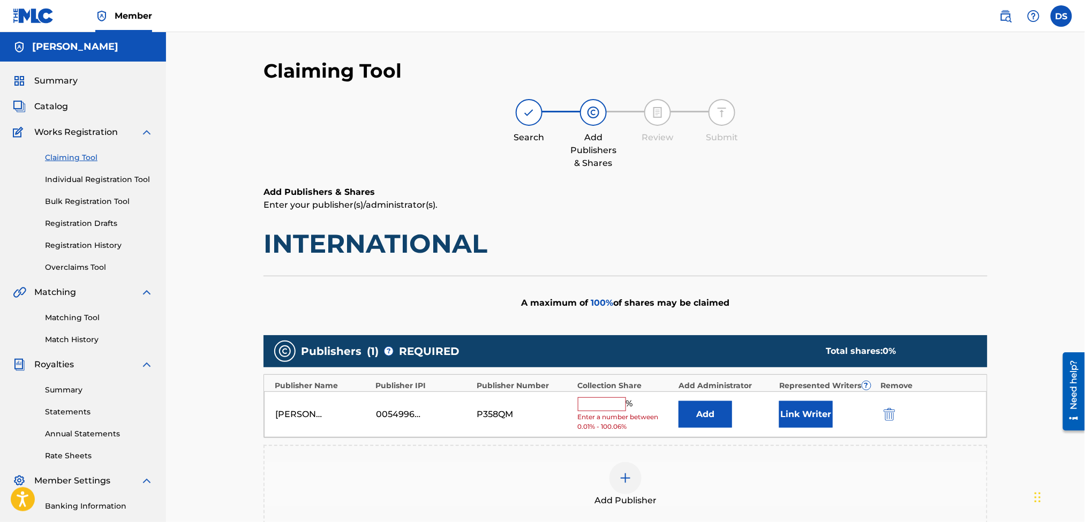  Describe the element at coordinates (625, 303) in the screenshot. I see `div: A maximum of of shares may be claimed` at that location.